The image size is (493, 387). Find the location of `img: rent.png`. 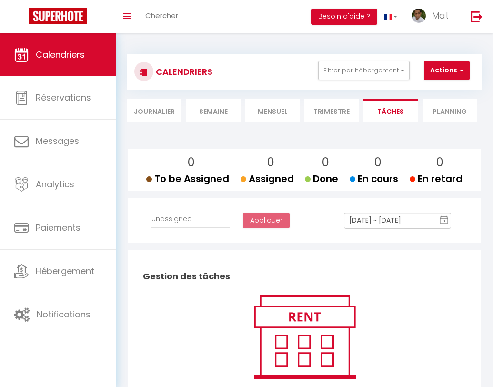

img: rent.png is located at coordinates (304, 337).